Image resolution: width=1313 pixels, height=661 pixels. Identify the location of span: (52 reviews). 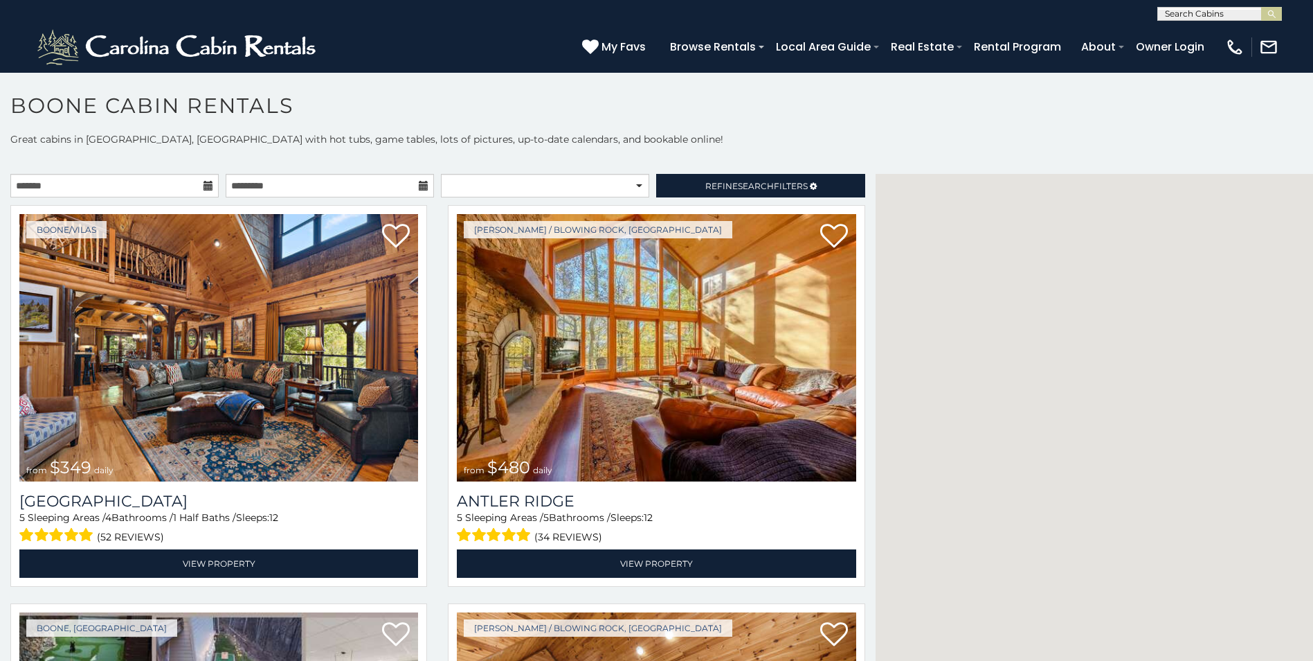
(130, 537).